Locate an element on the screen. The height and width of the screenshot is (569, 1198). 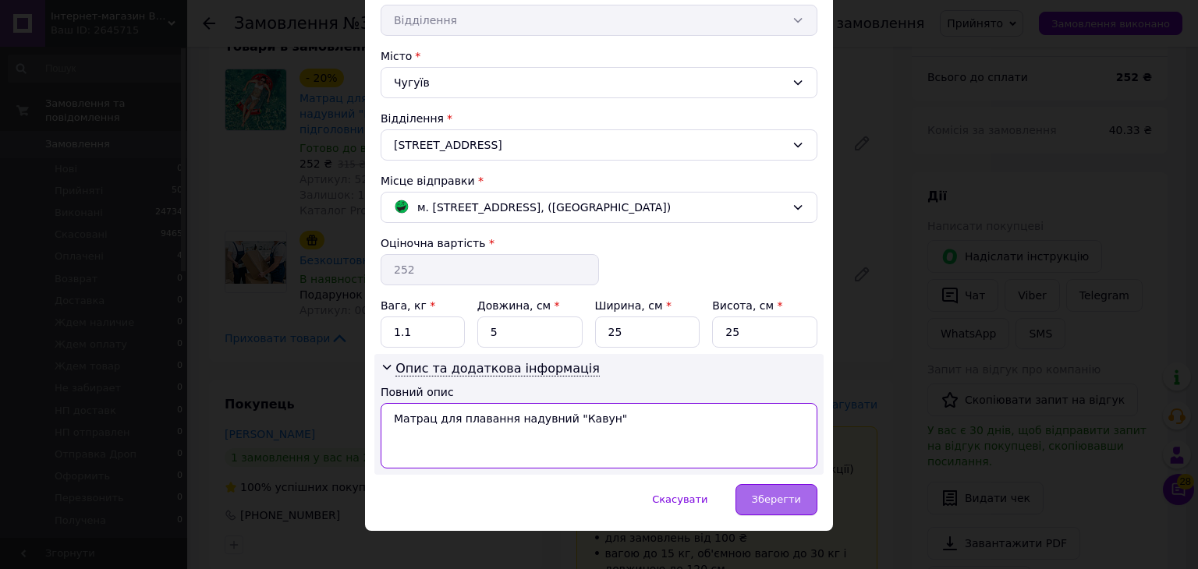
label: Довжина, см is located at coordinates (519, 306).